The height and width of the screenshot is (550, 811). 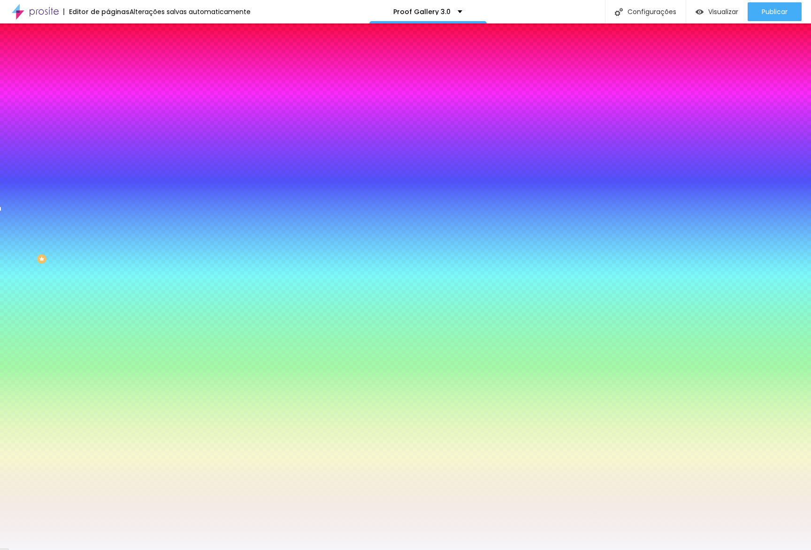 I want to click on span: Publicar, so click(x=774, y=12).